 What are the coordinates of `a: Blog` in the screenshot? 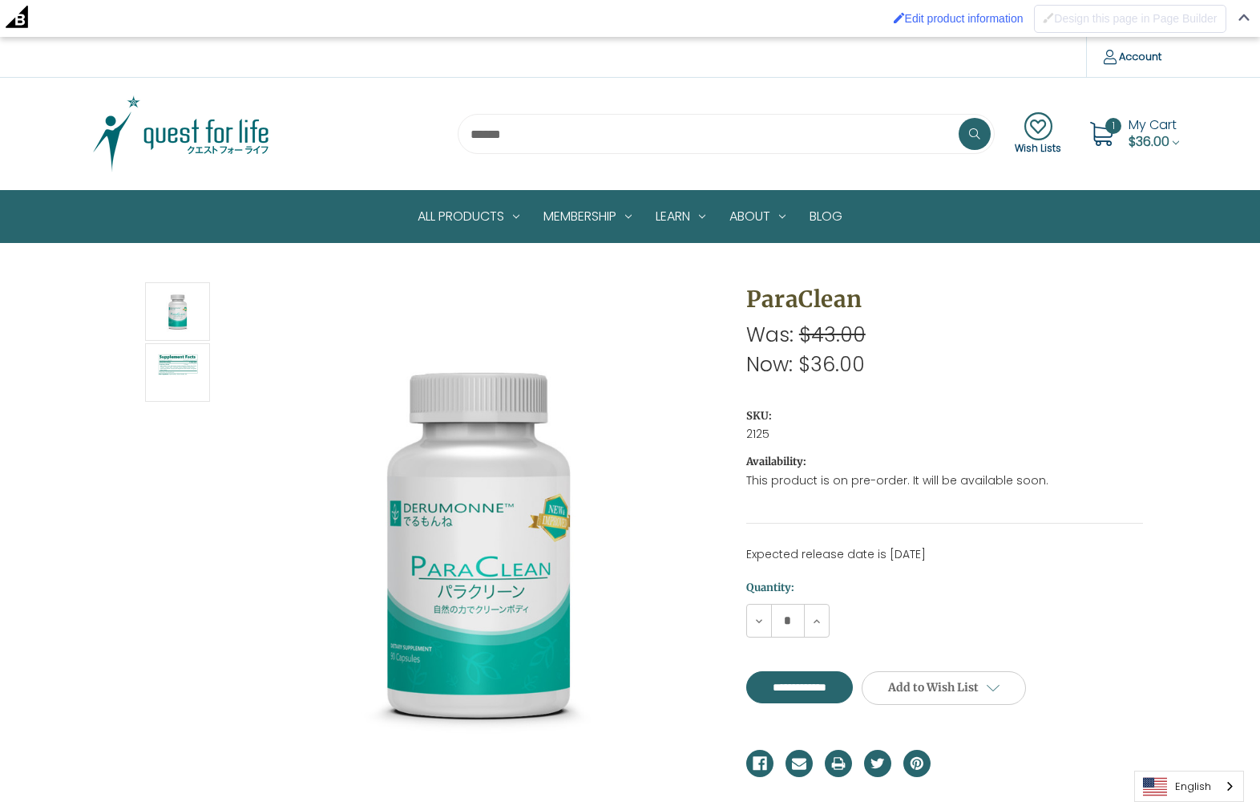 It's located at (826, 216).